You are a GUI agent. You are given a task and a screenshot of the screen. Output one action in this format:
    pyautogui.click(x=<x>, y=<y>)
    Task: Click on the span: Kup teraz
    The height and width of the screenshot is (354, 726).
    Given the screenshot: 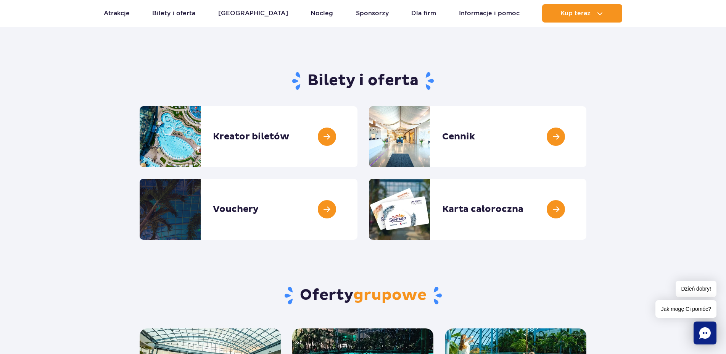 What is the action you would take?
    pyautogui.click(x=575, y=13)
    